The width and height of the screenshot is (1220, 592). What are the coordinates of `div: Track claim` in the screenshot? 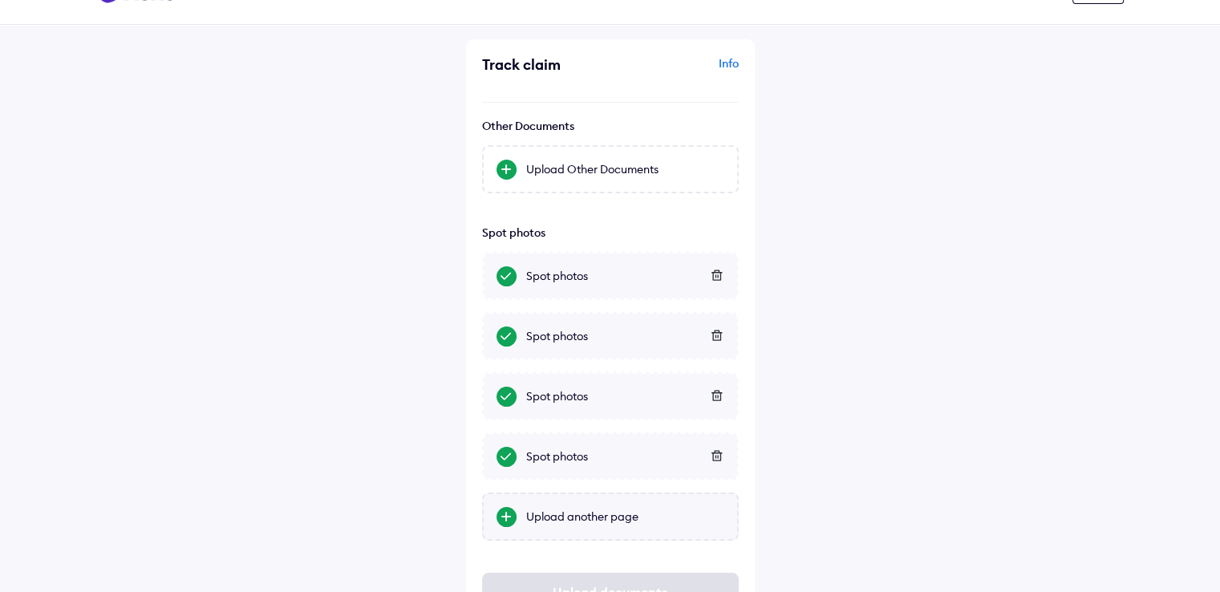 It's located at (544, 64).